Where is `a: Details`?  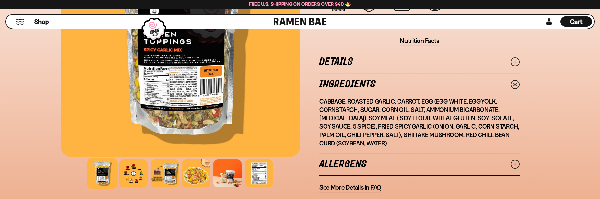
a: Details is located at coordinates (419, 62).